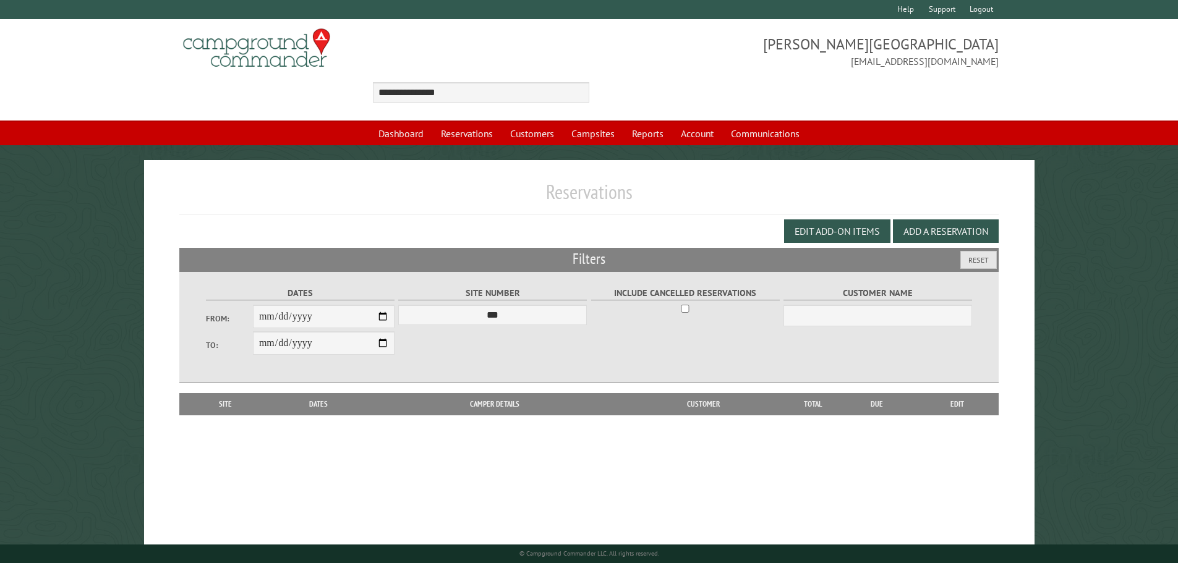 This screenshot has height=563, width=1178. I want to click on label: Dates, so click(300, 293).